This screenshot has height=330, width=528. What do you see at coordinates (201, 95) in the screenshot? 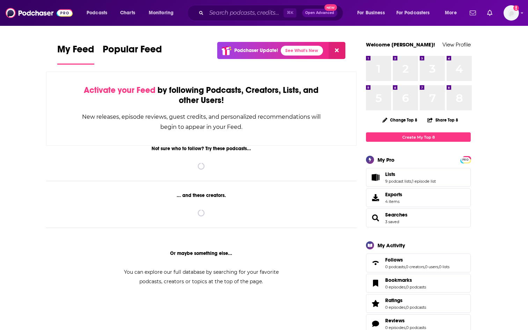
I see `div: by following Podcasts, Creators, Lists, and other Users!` at bounding box center [201, 95].